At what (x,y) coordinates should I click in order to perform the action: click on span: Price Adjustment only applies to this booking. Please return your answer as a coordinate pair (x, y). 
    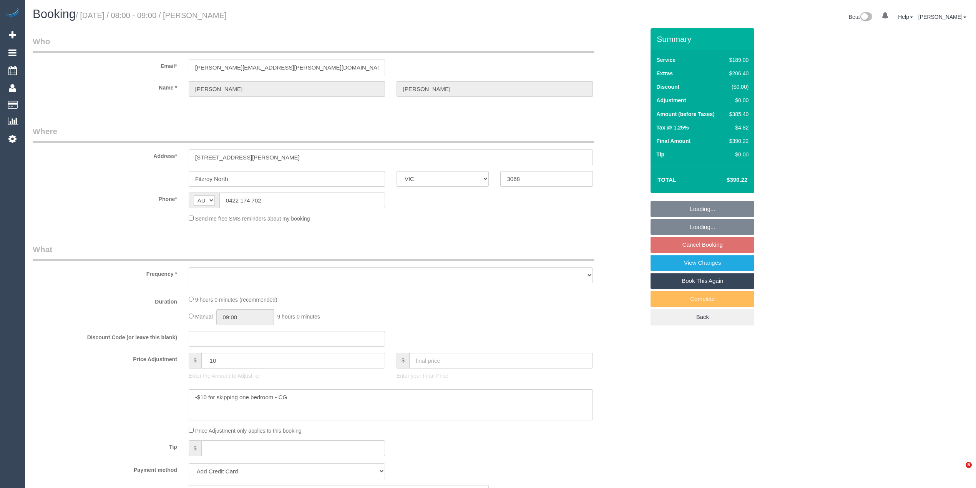
    Looking at the image, I should click on (248, 431).